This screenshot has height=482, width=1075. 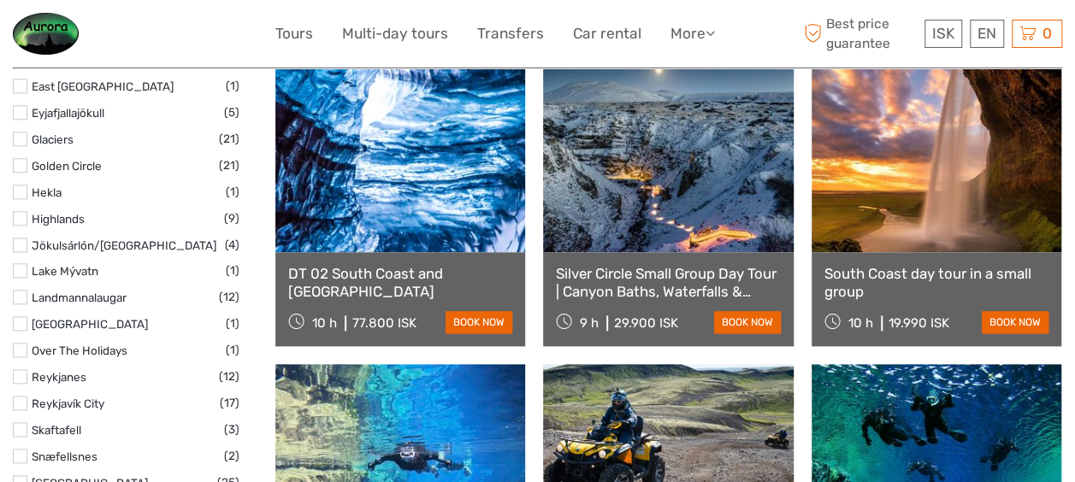 I want to click on a: Highlands, so click(x=58, y=219).